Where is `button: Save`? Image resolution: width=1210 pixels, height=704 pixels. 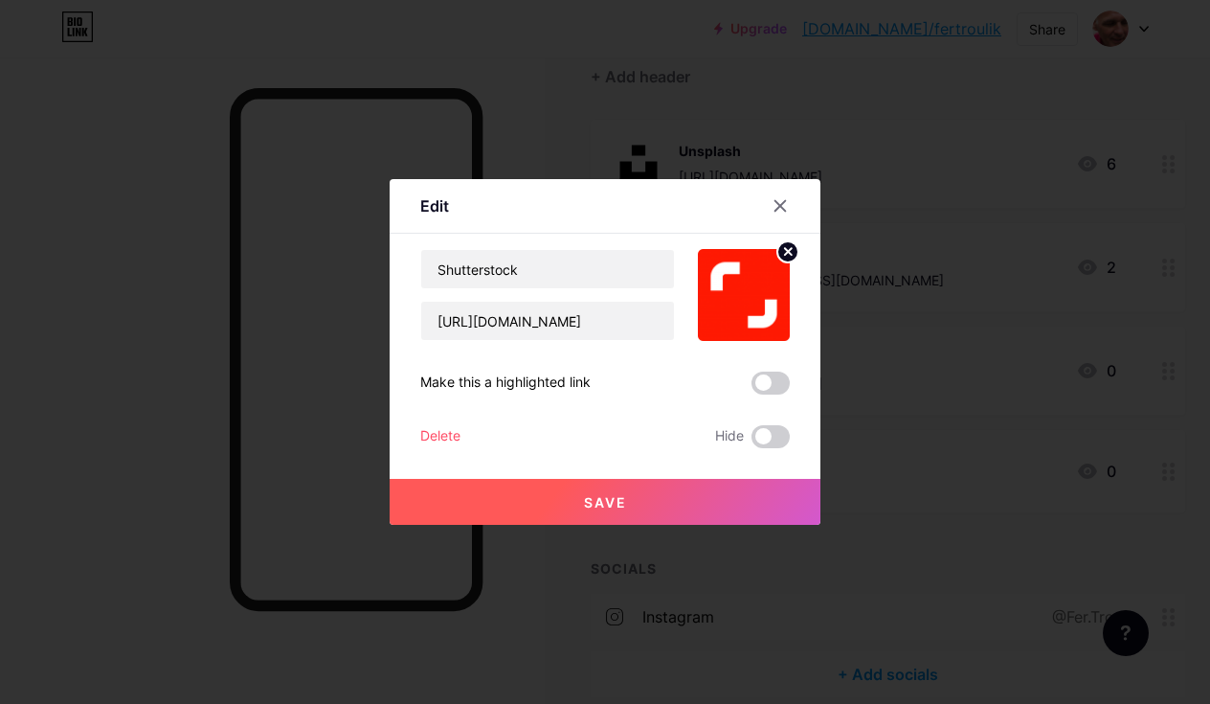
button: Save is located at coordinates (605, 502).